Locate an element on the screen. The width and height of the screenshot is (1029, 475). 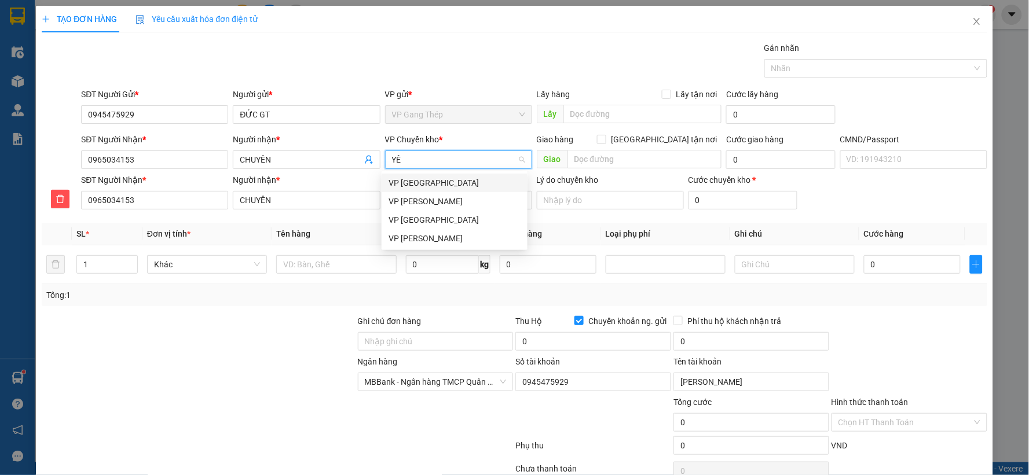
input: Tên tài khoản is located at coordinates (751, 382).